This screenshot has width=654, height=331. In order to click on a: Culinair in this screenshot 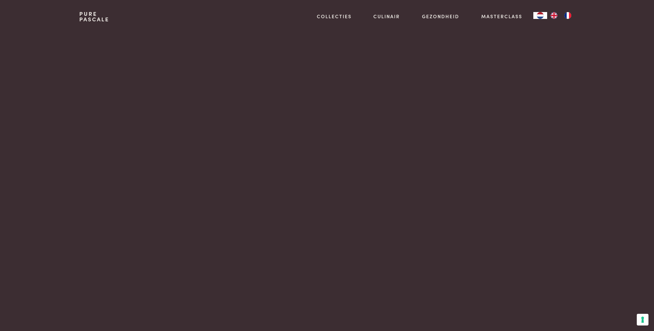, I will do `click(386, 16)`.